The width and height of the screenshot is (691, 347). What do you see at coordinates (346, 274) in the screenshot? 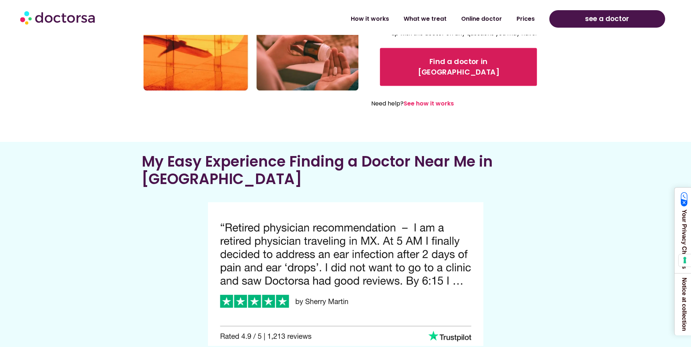
I see `img: 5-star Trustpilot Review: Find a Doctor Near Me in Dr Near Me` at bounding box center [346, 274].